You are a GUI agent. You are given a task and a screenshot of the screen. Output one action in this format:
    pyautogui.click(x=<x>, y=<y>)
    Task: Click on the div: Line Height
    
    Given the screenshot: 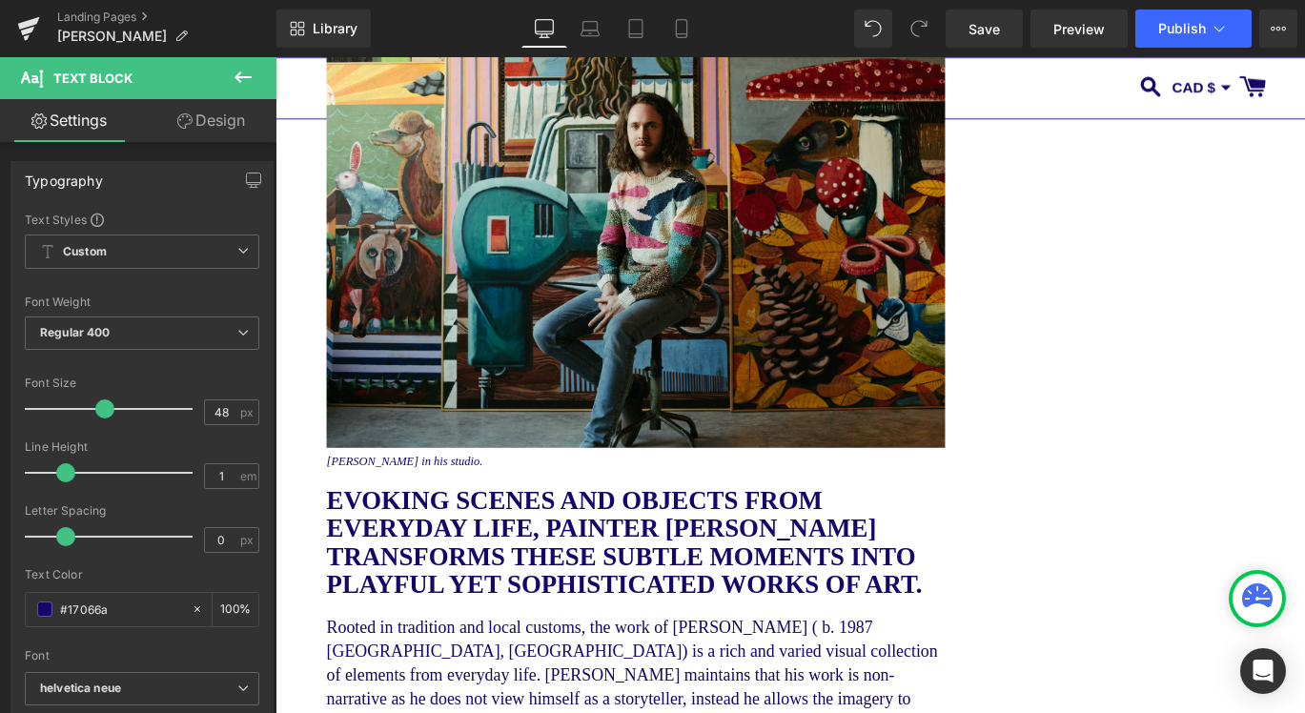 What is the action you would take?
    pyautogui.click(x=142, y=447)
    